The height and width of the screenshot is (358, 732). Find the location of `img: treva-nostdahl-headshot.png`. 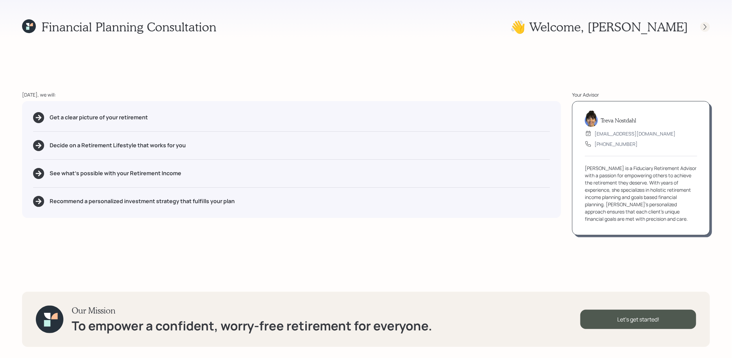

img: treva-nostdahl-headshot.png is located at coordinates (591, 119).